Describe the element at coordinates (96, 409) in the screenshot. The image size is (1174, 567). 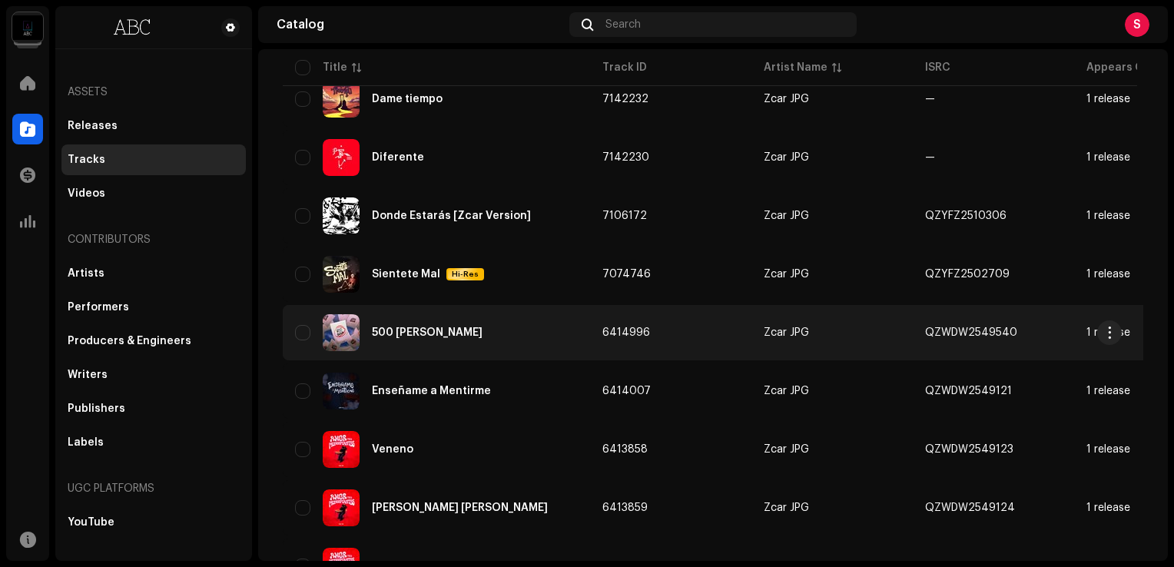
I see `div: Publishers` at that location.